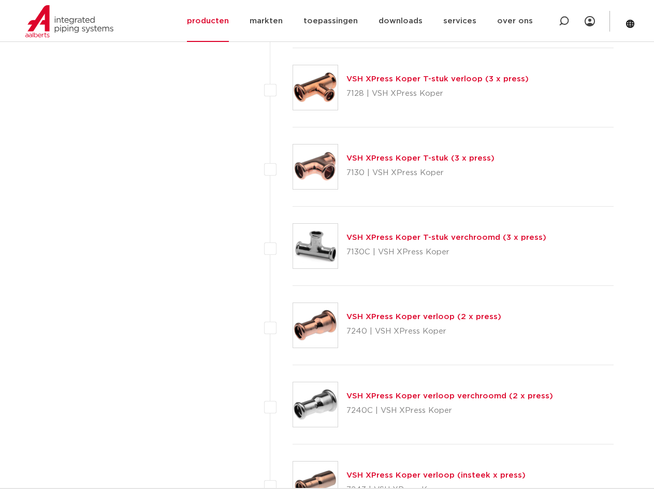  Describe the element at coordinates (421, 158) in the screenshot. I see `a: VSH XPress Koper T-stuk (3 x press)` at that location.